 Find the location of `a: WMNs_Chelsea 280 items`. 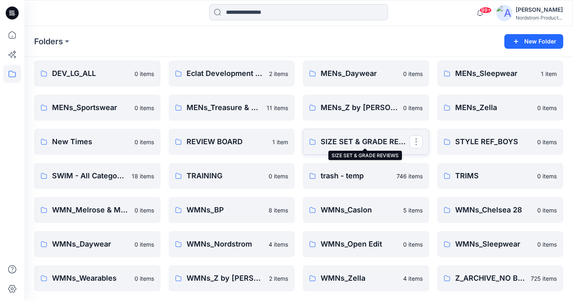

a: WMNs_Chelsea 280 items is located at coordinates (501, 210).